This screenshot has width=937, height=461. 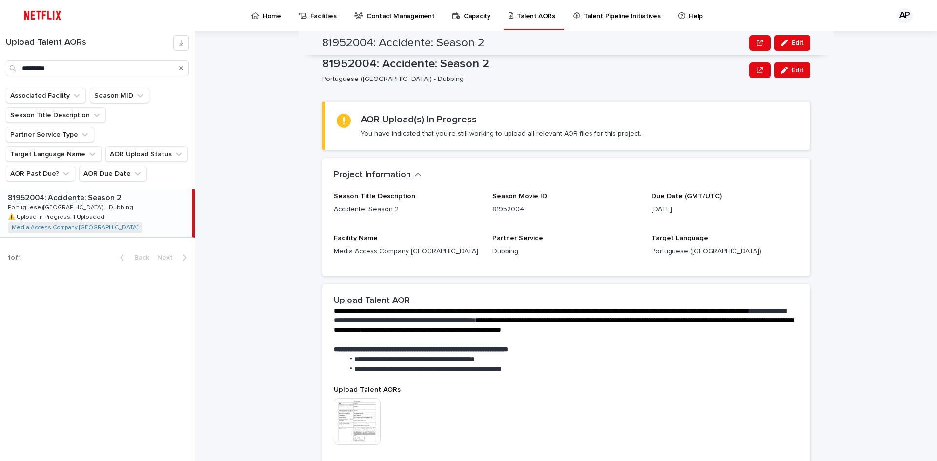 I want to click on div: Search, so click(x=97, y=68).